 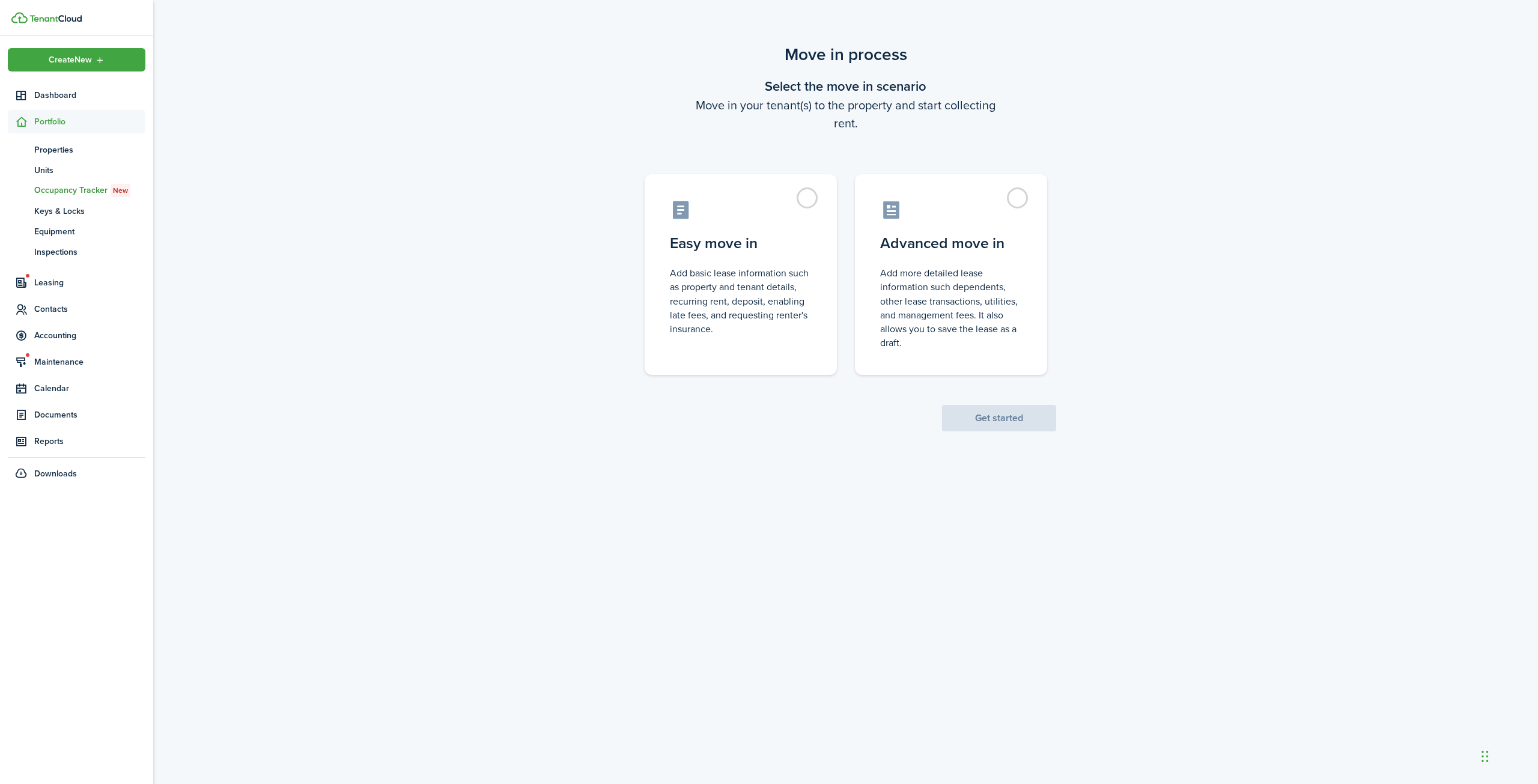 I want to click on a: Properties, so click(x=76, y=150).